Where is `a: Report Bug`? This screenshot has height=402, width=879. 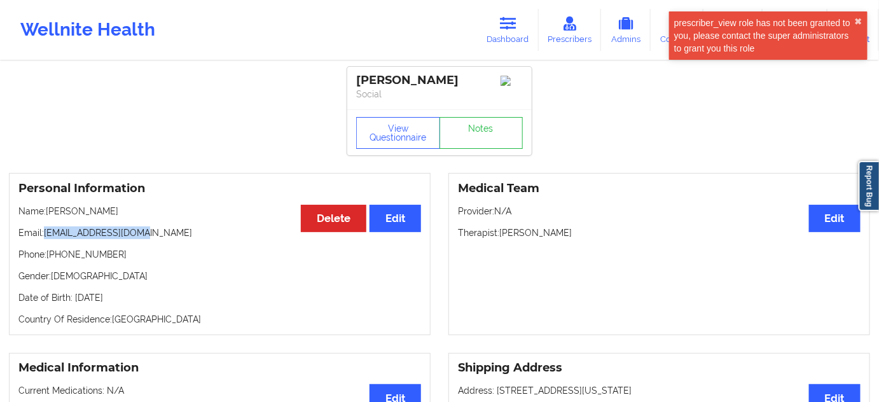
a: Report Bug is located at coordinates (869, 186).